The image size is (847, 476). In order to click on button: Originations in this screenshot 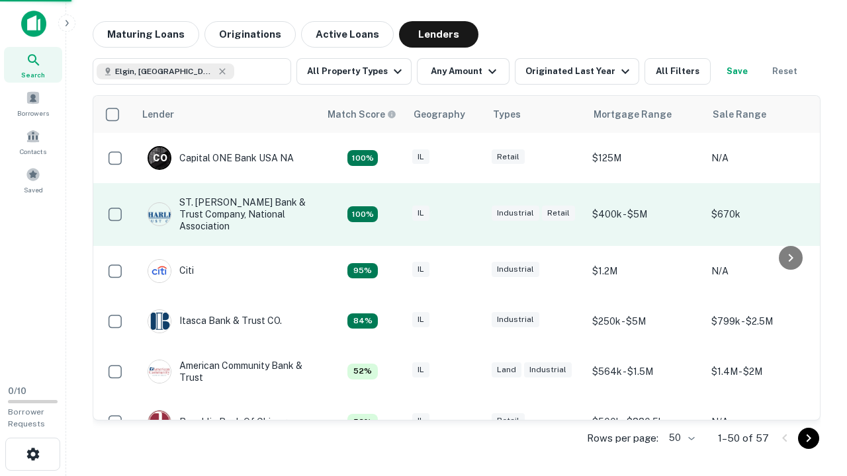, I will do `click(250, 34)`.